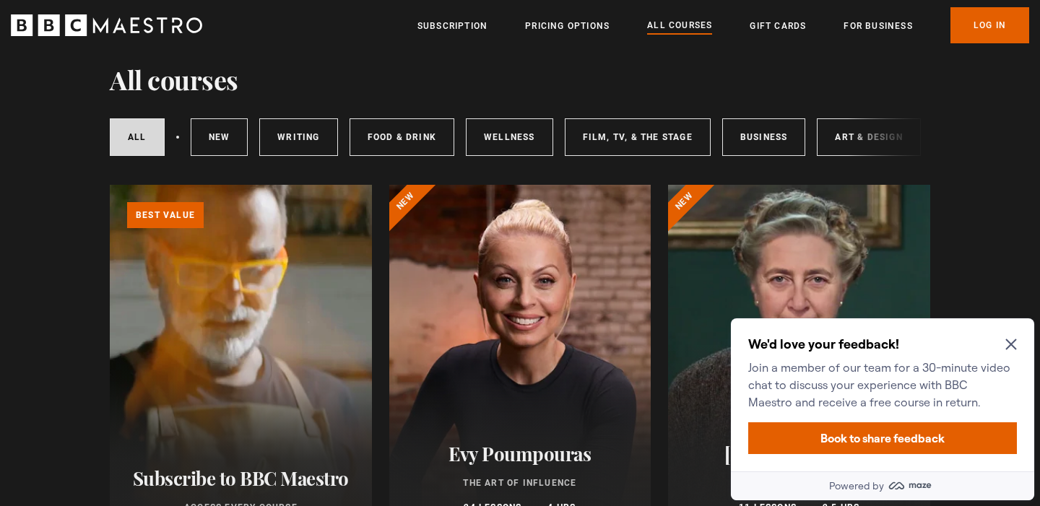 This screenshot has height=506, width=1040. Describe the element at coordinates (989, 25) in the screenshot. I see `a: Log In` at that location.